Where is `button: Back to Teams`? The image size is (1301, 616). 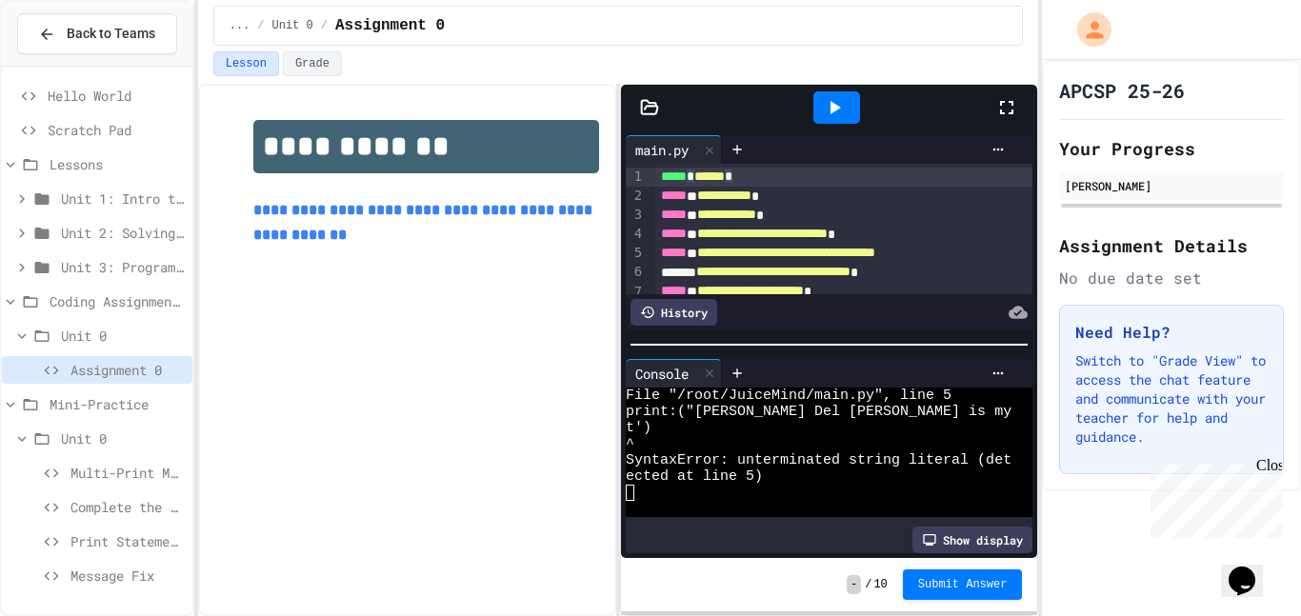 button: Back to Teams is located at coordinates (97, 33).